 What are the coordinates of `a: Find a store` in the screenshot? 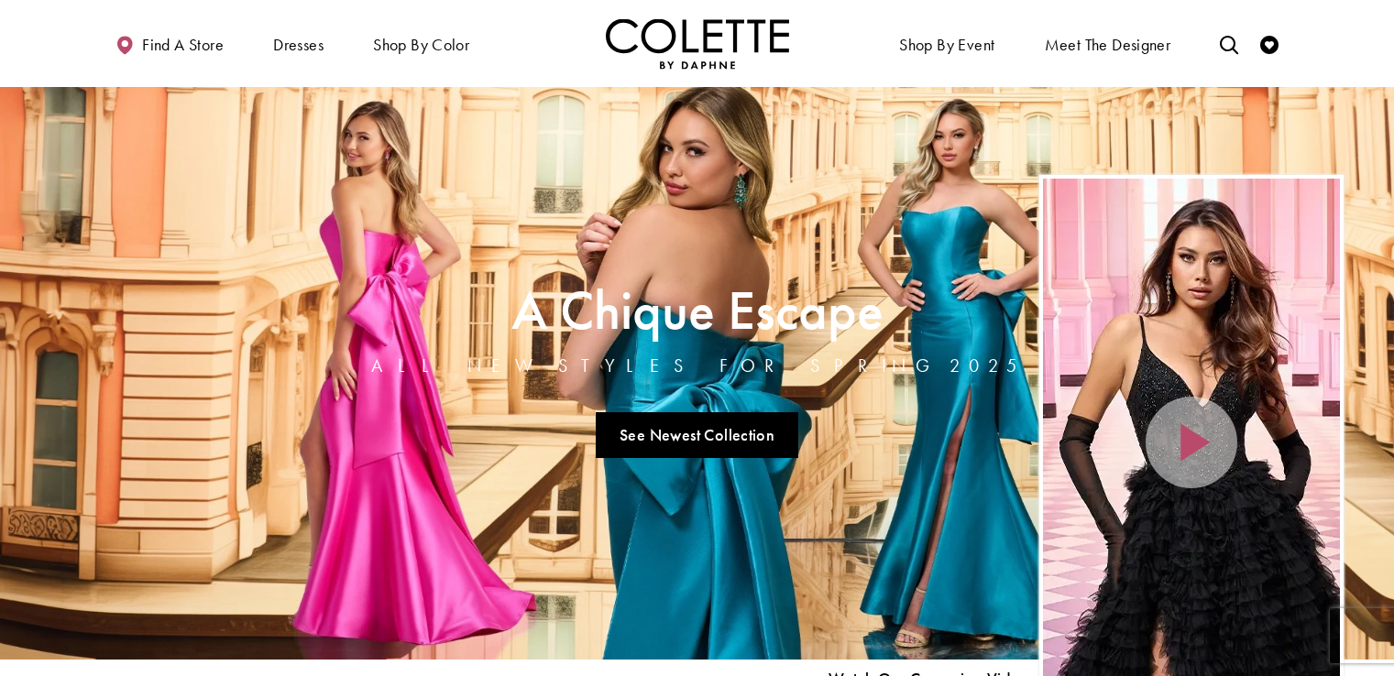 It's located at (170, 43).